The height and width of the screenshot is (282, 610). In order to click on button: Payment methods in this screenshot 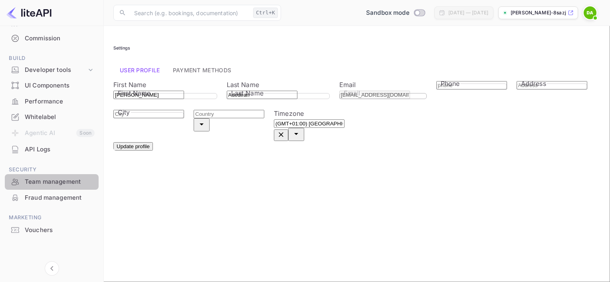, I will do `click(202, 70)`.